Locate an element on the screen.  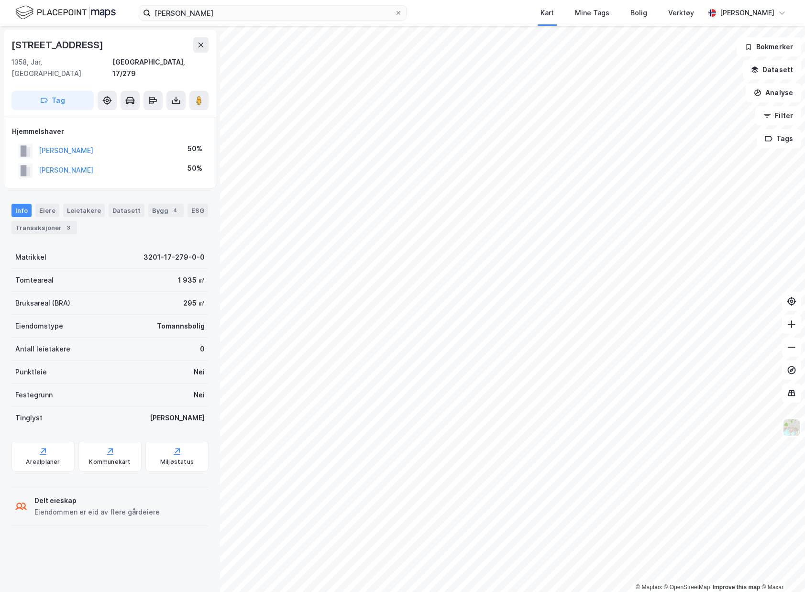
div: Punktleie is located at coordinates (31, 372).